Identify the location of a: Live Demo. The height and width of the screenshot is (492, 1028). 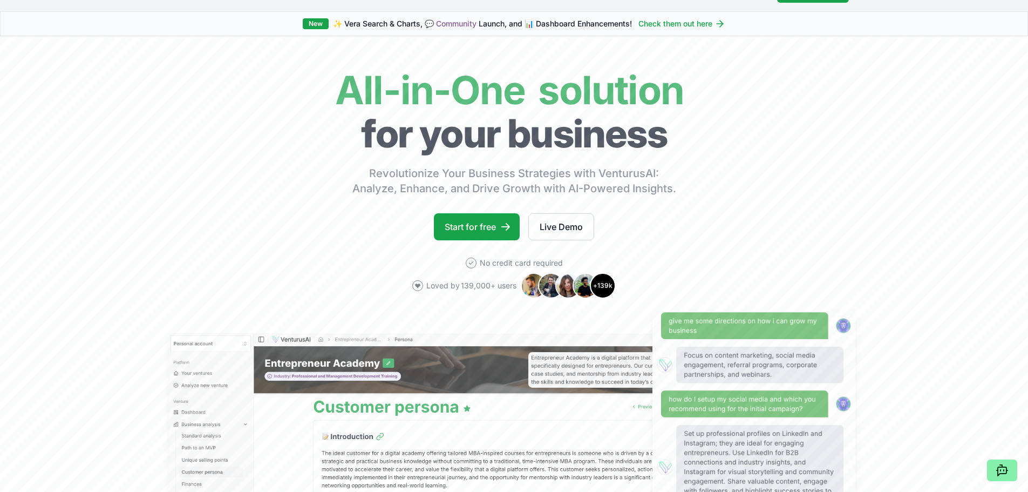
(561, 227).